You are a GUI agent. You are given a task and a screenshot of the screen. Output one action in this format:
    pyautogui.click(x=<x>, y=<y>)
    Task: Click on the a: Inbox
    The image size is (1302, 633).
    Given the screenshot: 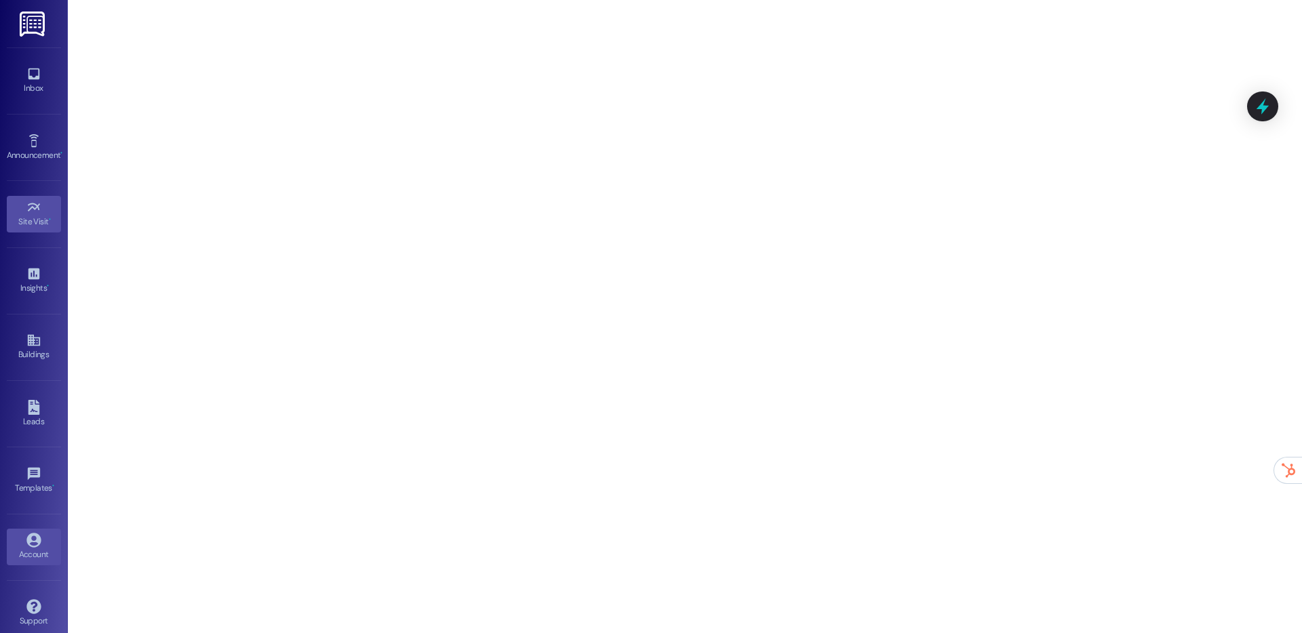 What is the action you would take?
    pyautogui.click(x=34, y=81)
    